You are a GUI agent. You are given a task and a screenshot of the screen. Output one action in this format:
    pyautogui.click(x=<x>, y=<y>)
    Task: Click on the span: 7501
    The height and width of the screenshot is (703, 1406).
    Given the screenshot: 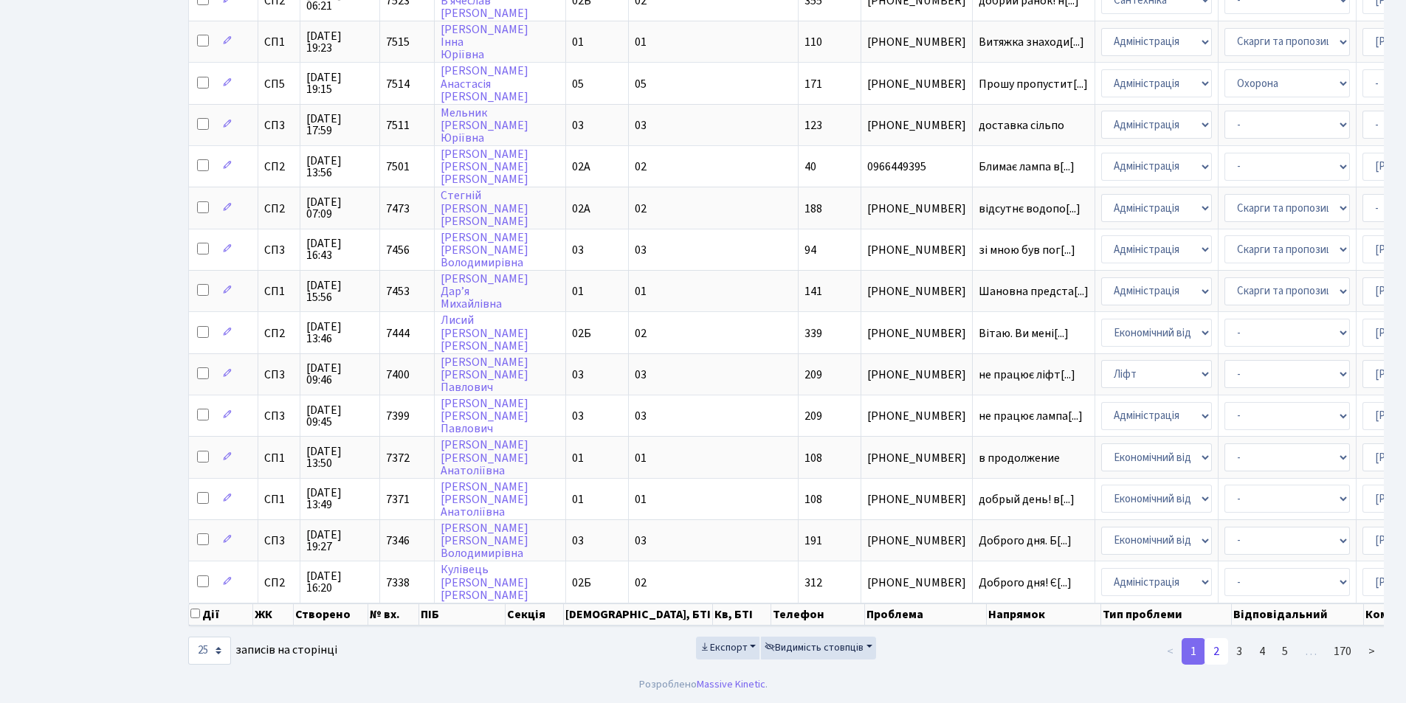 What is the action you would take?
    pyautogui.click(x=398, y=167)
    